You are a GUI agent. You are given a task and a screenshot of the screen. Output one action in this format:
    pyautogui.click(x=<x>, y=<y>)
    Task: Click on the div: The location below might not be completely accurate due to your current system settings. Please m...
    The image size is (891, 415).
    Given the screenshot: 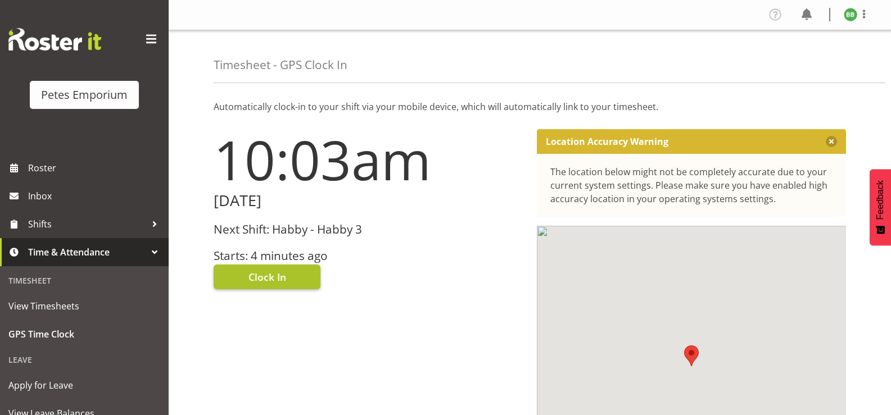 What is the action you would take?
    pyautogui.click(x=691, y=185)
    